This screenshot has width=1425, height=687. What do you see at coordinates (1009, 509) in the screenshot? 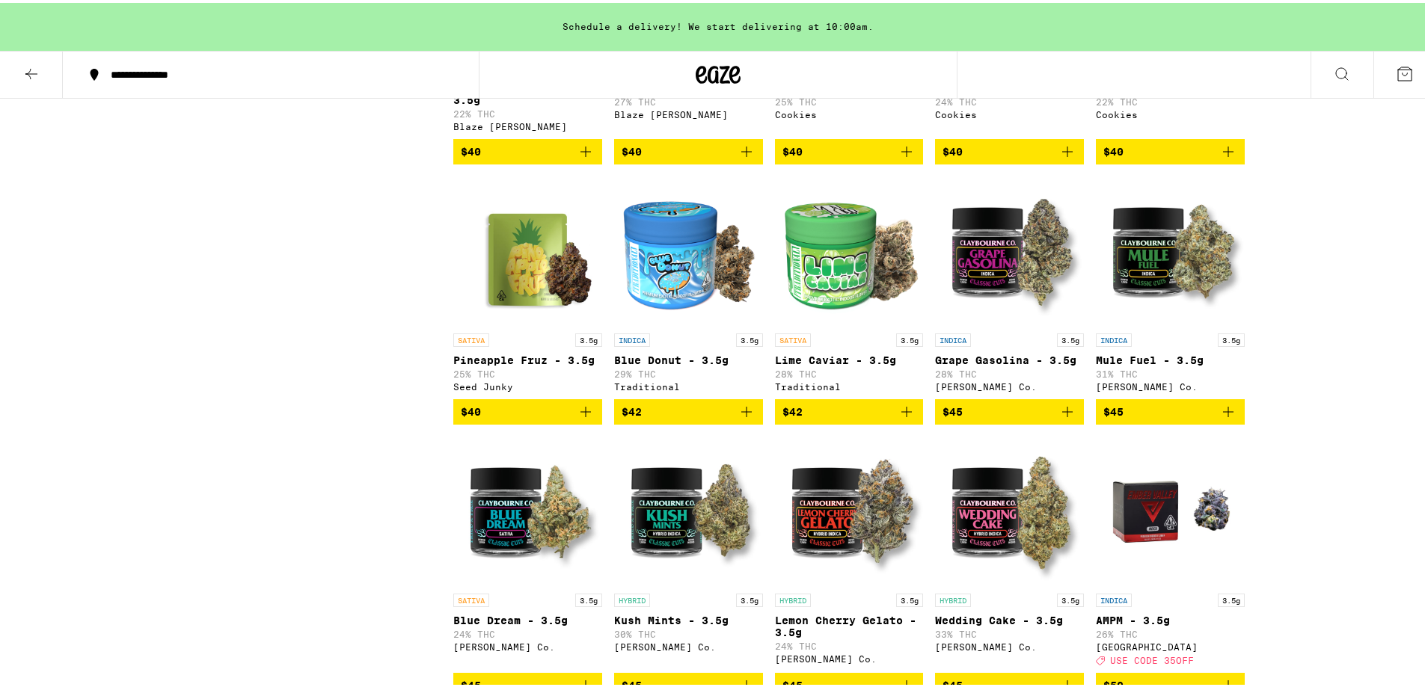
I see `img: Claybourne Co. - Wedding Cake - 3.5g` at bounding box center [1009, 509].